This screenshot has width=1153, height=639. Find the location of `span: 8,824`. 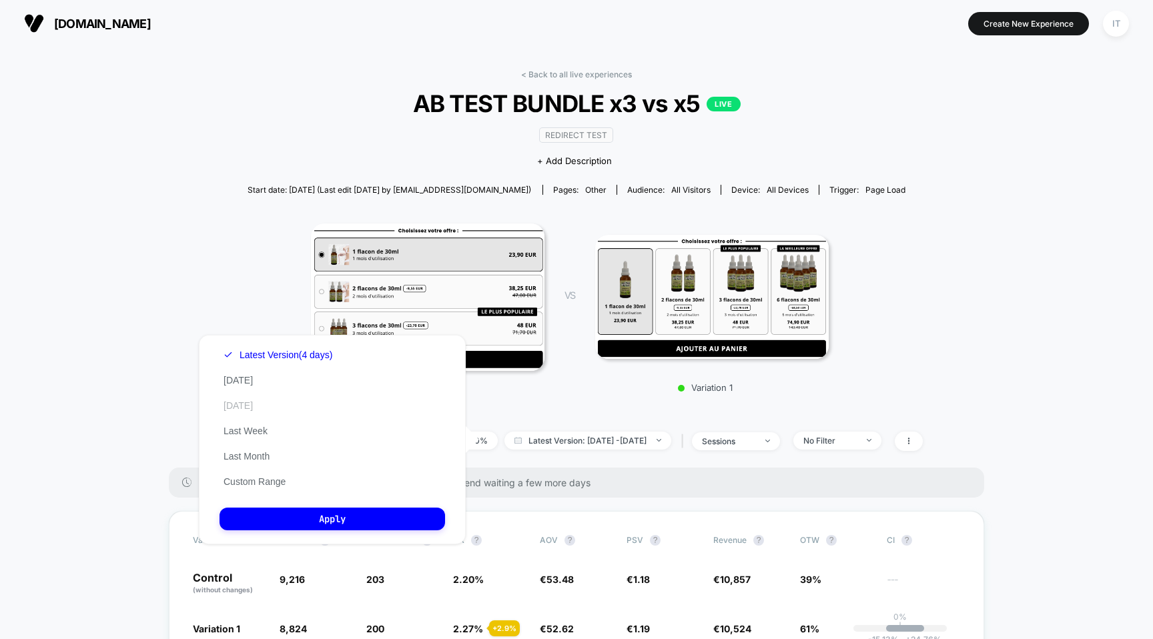

span: 8,824 is located at coordinates (293, 629).